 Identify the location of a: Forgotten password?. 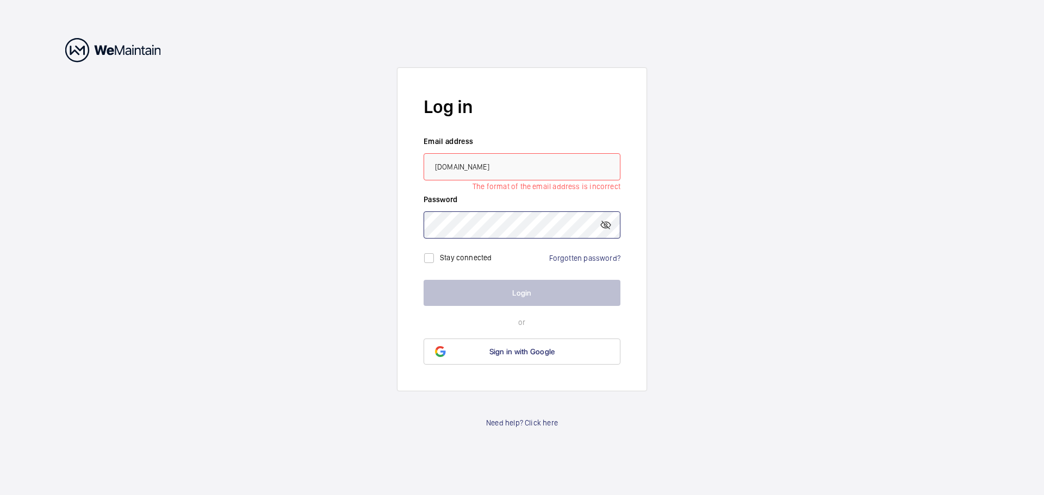
(584, 258).